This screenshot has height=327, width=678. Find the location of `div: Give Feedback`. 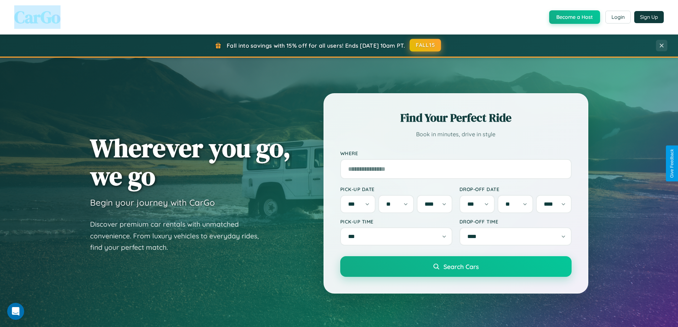

div: Give Feedback is located at coordinates (672, 163).